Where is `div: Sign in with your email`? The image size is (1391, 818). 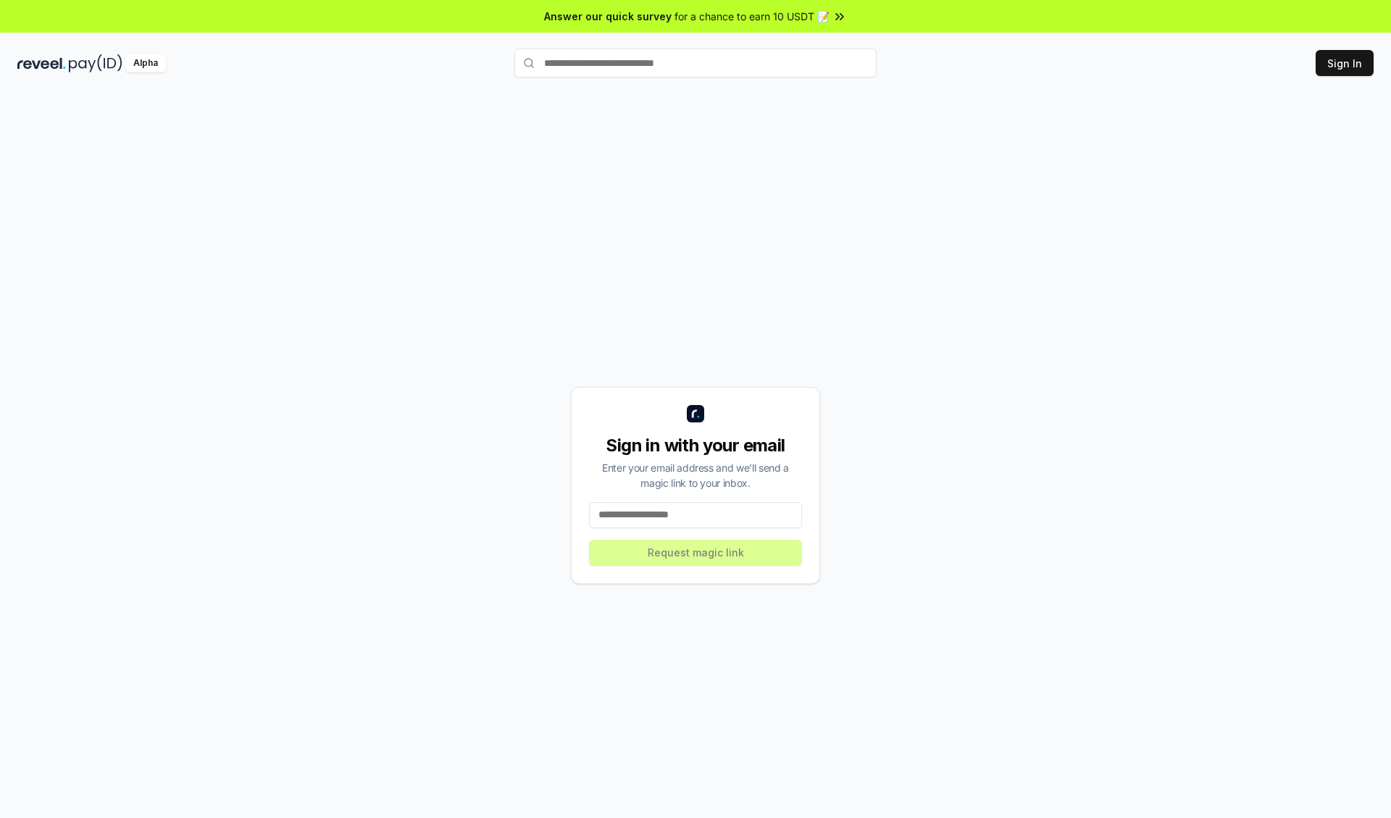 div: Sign in with your email is located at coordinates (695, 445).